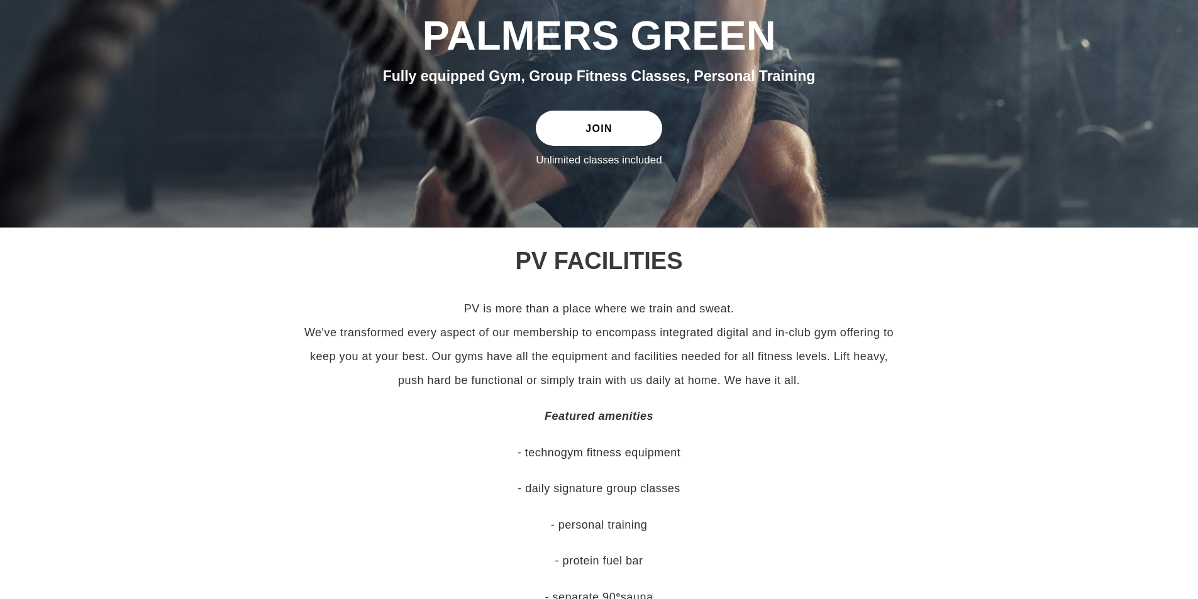  I want to click on span: Fully equipped Gym, Group Fitness Classes, Personal Training, so click(599, 76).